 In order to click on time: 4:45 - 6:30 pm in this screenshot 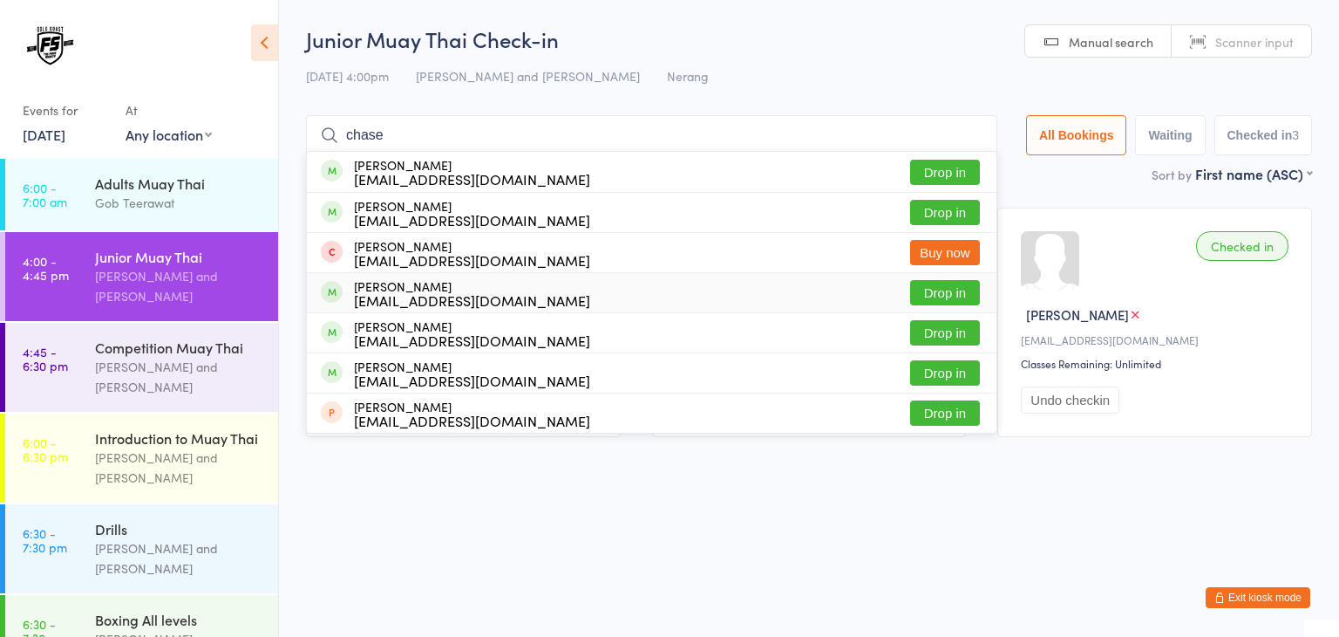, I will do `click(45, 358)`.